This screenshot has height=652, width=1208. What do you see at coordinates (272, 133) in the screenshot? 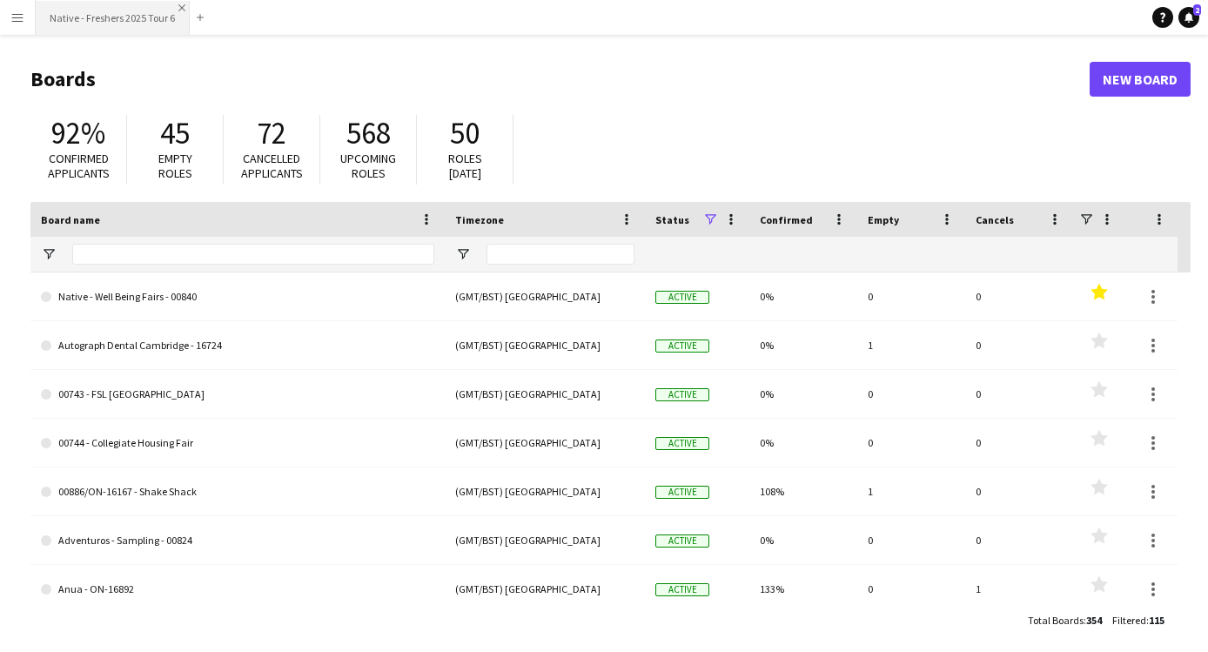
I see `span: 72` at bounding box center [272, 133].